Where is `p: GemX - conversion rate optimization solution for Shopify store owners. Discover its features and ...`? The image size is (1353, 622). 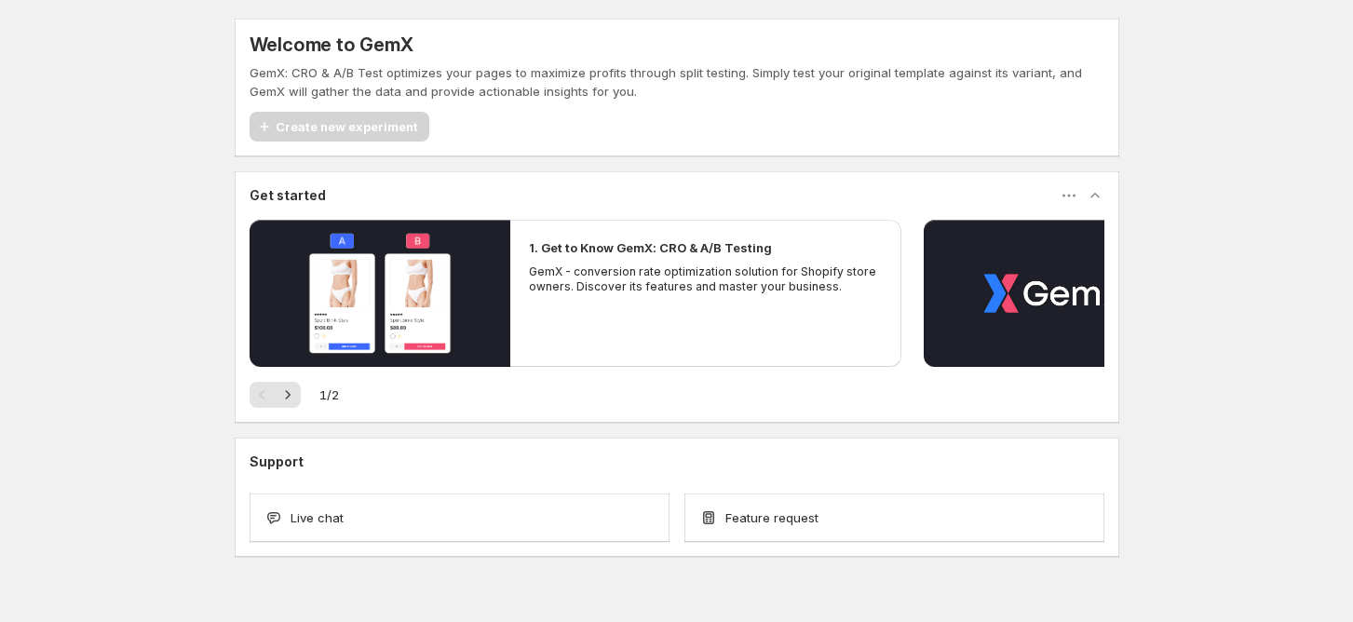
p: GemX - conversion rate optimization solution for Shopify store owners. Discover its features and ... is located at coordinates (706, 279).